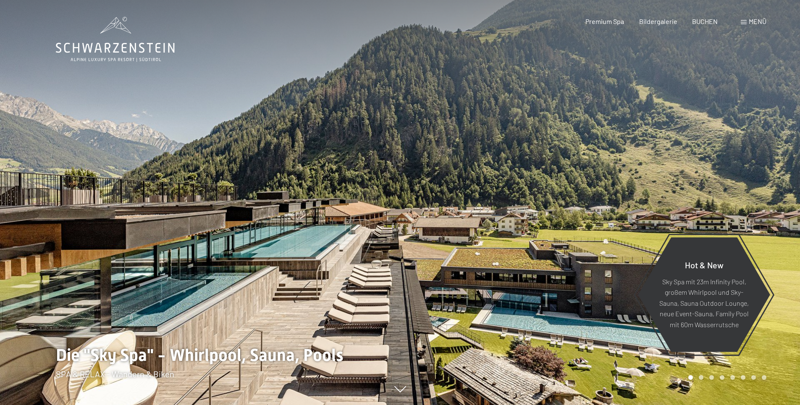 The image size is (800, 405). I want to click on a: BUCHEN, so click(705, 21).